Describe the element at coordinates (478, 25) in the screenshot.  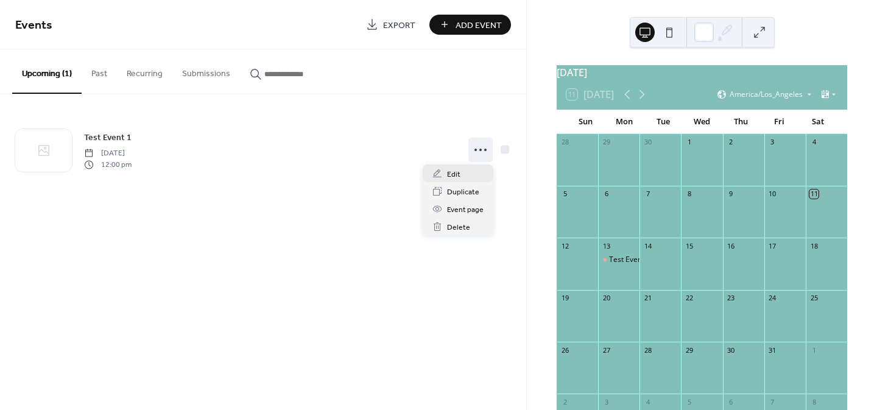
I see `span: Add Event` at that location.